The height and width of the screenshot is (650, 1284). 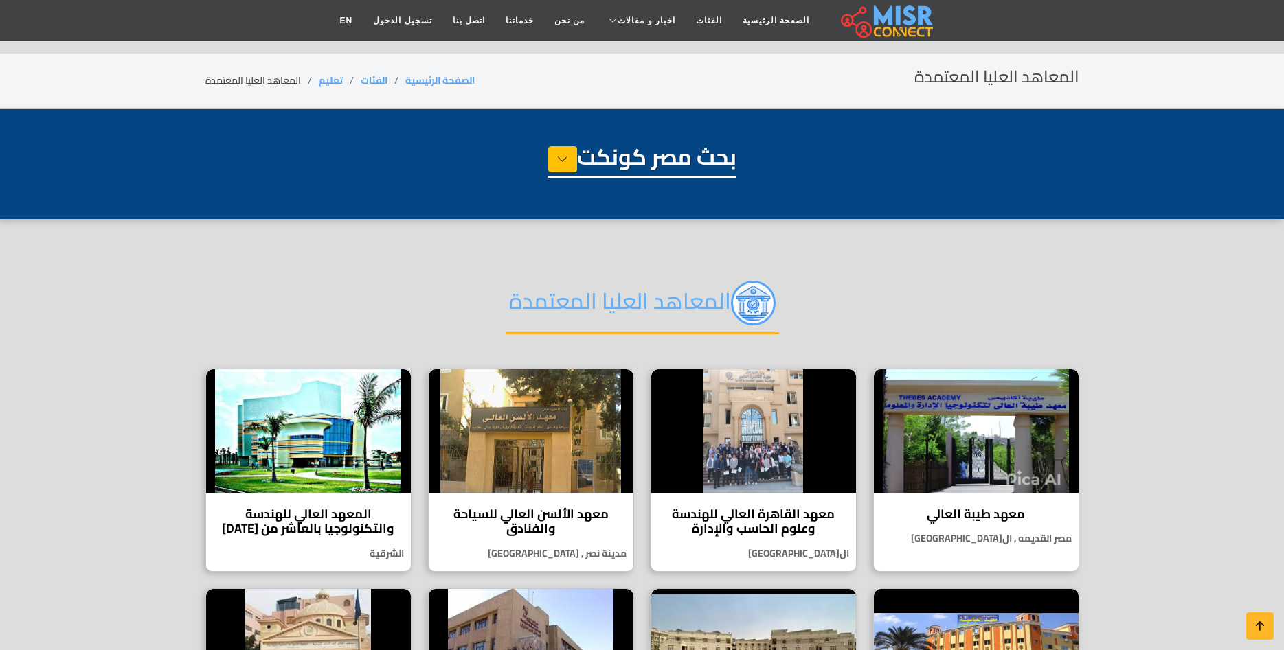 What do you see at coordinates (976, 431) in the screenshot?
I see `img: معهد طيبة العالي` at bounding box center [976, 431].